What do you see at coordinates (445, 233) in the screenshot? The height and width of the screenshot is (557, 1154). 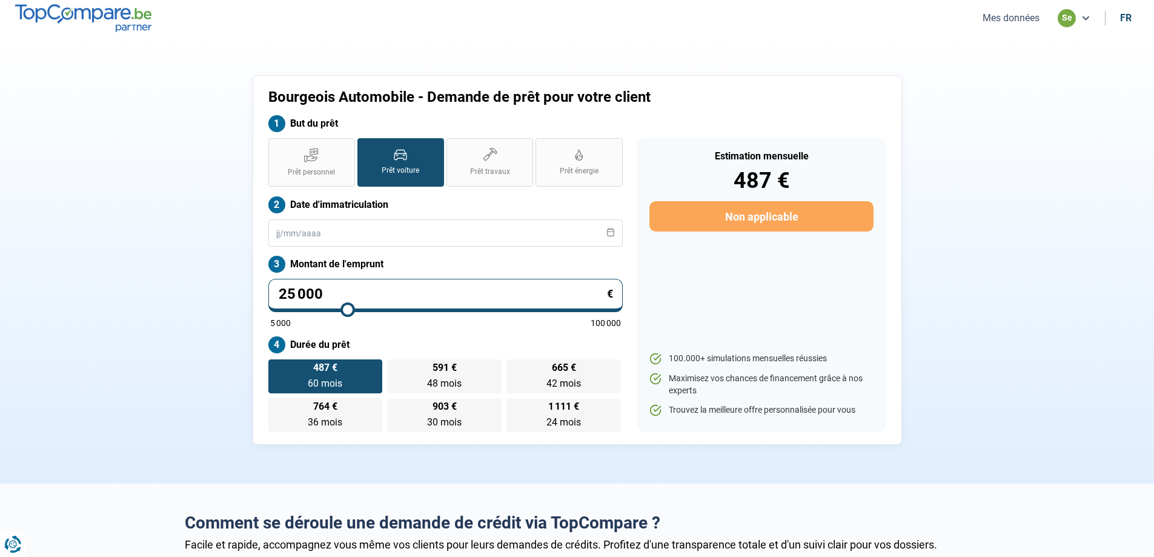 I see `input: jj/mm/aaaa` at bounding box center [445, 233].